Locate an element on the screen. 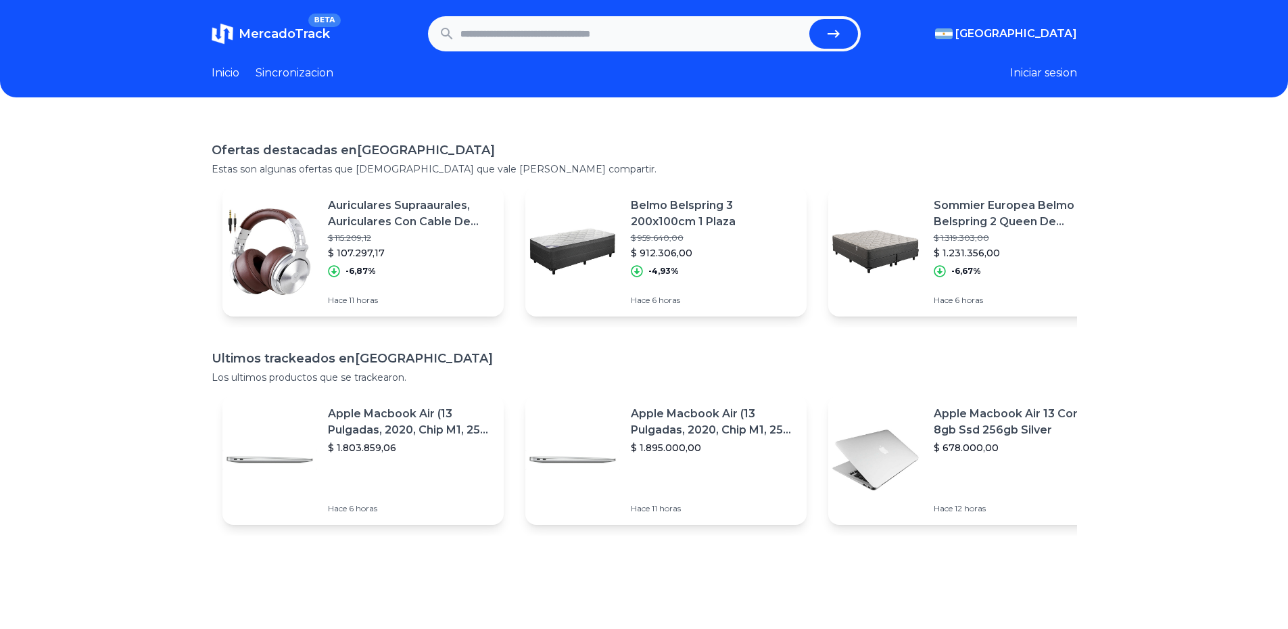  p: Los ultimos productos que se trackearon. is located at coordinates (644, 377).